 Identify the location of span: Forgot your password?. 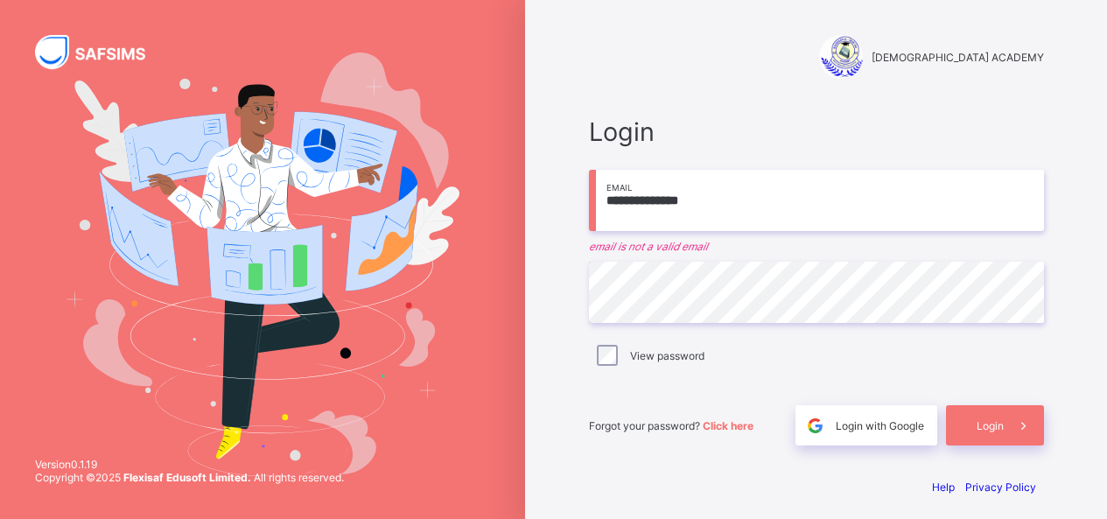
(671, 425).